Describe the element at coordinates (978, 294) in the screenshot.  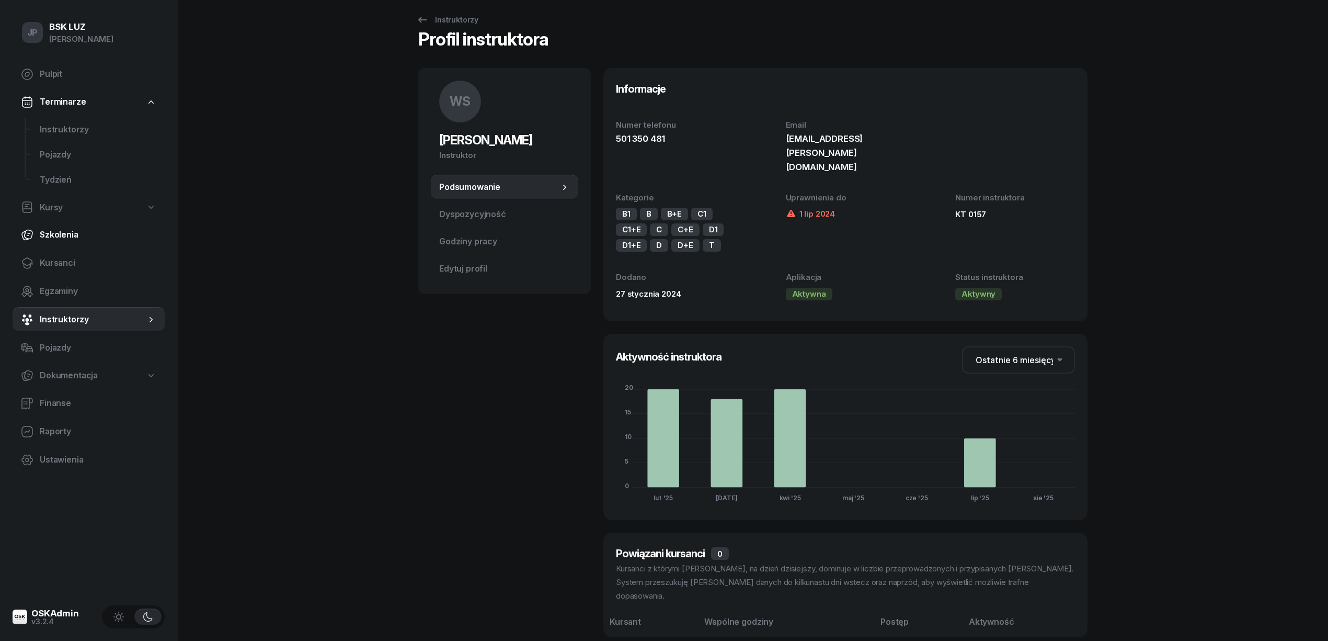
I see `div: Aktywny` at that location.